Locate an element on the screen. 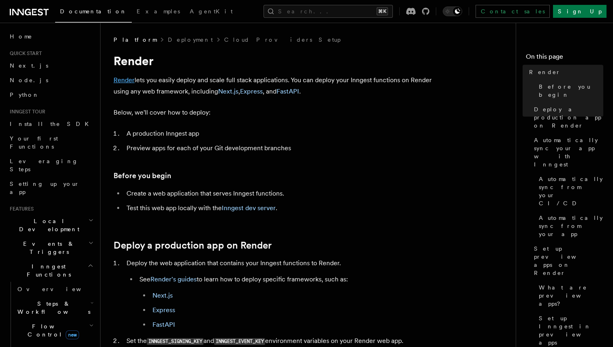  li: Test this web app locally with the . is located at coordinates (281, 208).